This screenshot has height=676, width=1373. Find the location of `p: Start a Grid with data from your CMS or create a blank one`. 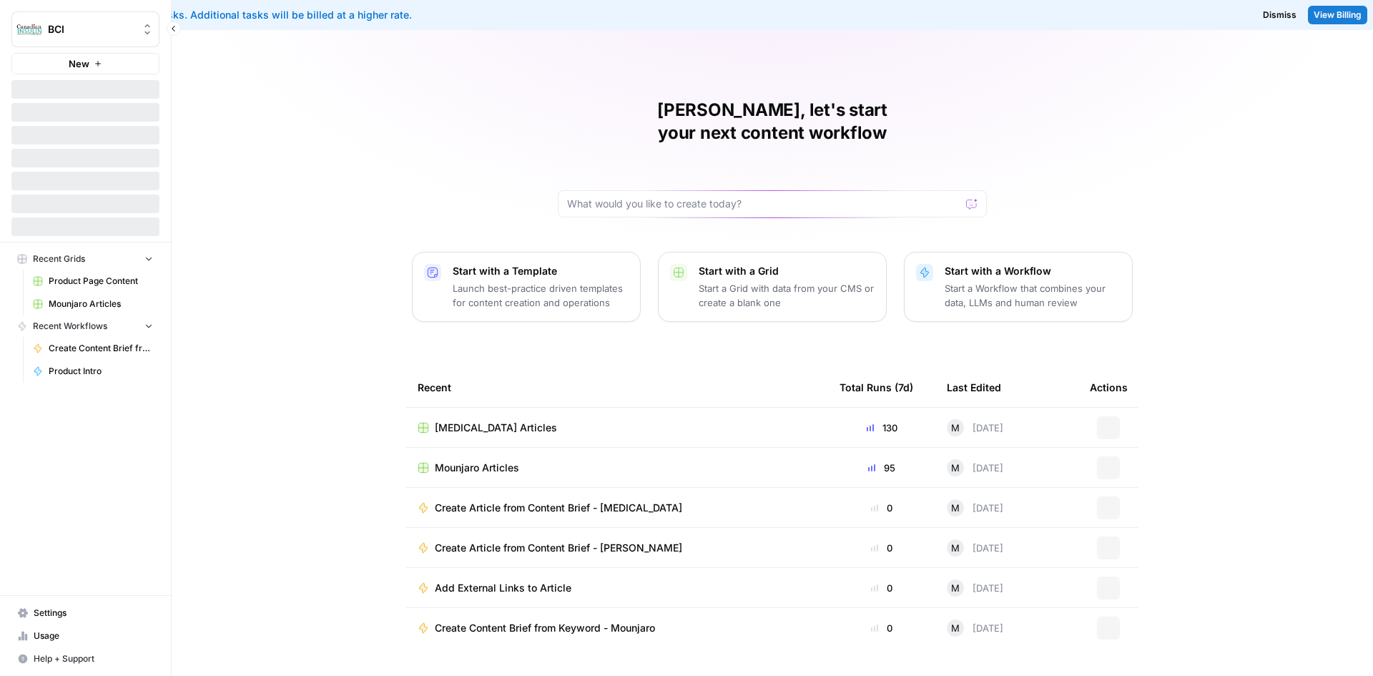

p: Start a Grid with data from your CMS or create a blank one is located at coordinates (787, 295).